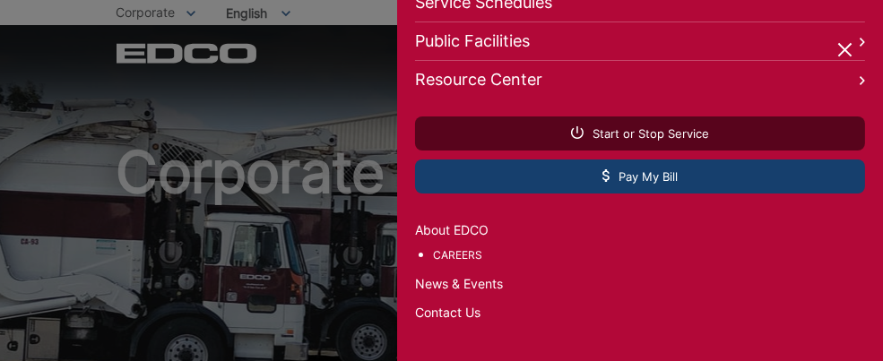 The height and width of the screenshot is (361, 883). Describe the element at coordinates (649, 256) in the screenshot. I see `a: Careers` at that location.